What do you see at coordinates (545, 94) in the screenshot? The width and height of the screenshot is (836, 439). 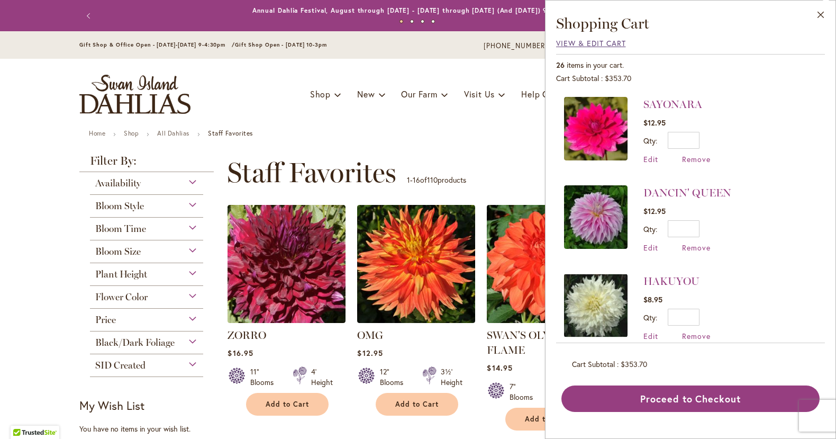 I see `span: Help Center` at bounding box center [545, 94].